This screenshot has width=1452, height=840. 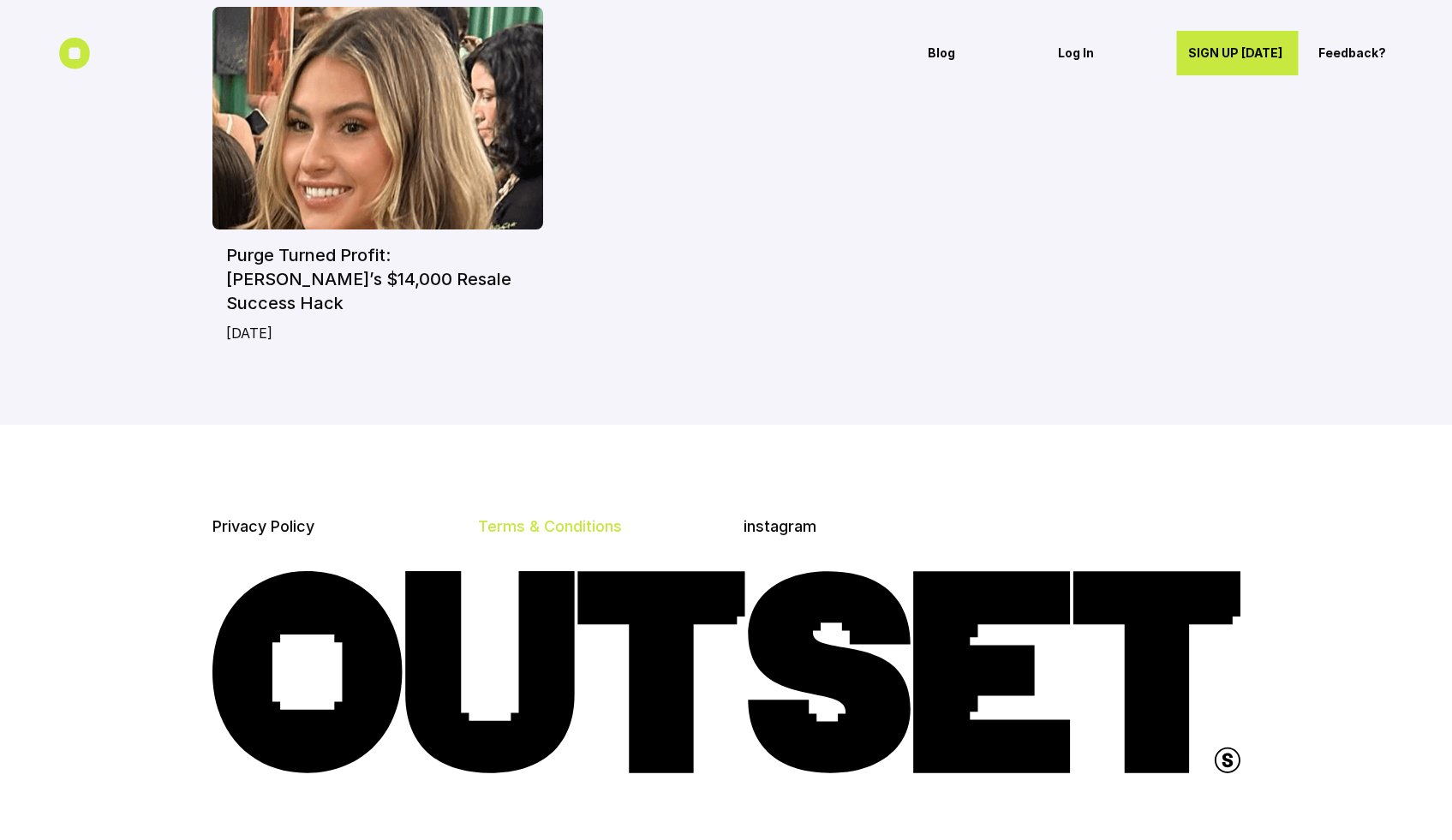 I want to click on a: instagram, so click(x=780, y=526).